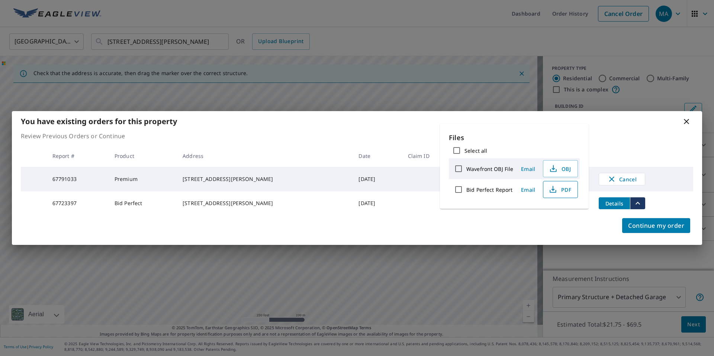 This screenshot has width=714, height=356. I want to click on td: Bid Perfect, so click(142, 203).